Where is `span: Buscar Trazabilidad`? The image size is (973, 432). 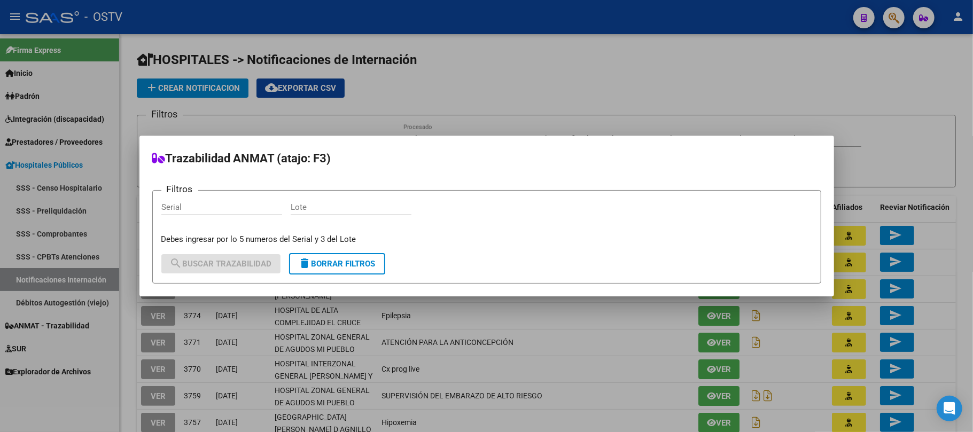 span: Buscar Trazabilidad is located at coordinates (221, 264).